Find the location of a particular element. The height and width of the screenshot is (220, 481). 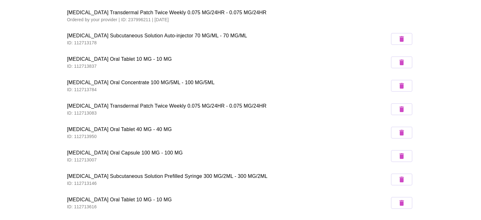

p: ID: 112713146 is located at coordinates (229, 183).